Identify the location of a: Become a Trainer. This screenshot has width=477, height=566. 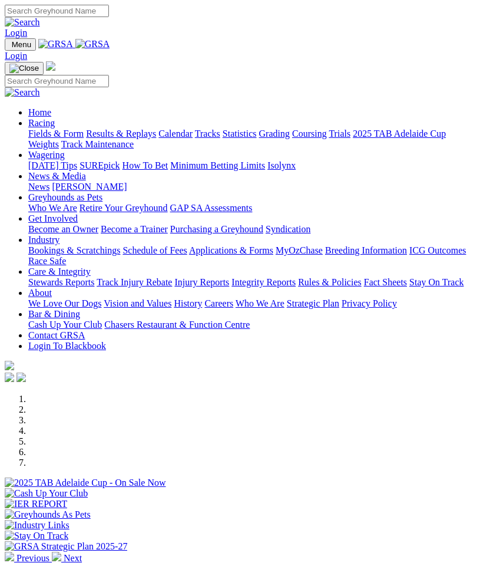
(134, 229).